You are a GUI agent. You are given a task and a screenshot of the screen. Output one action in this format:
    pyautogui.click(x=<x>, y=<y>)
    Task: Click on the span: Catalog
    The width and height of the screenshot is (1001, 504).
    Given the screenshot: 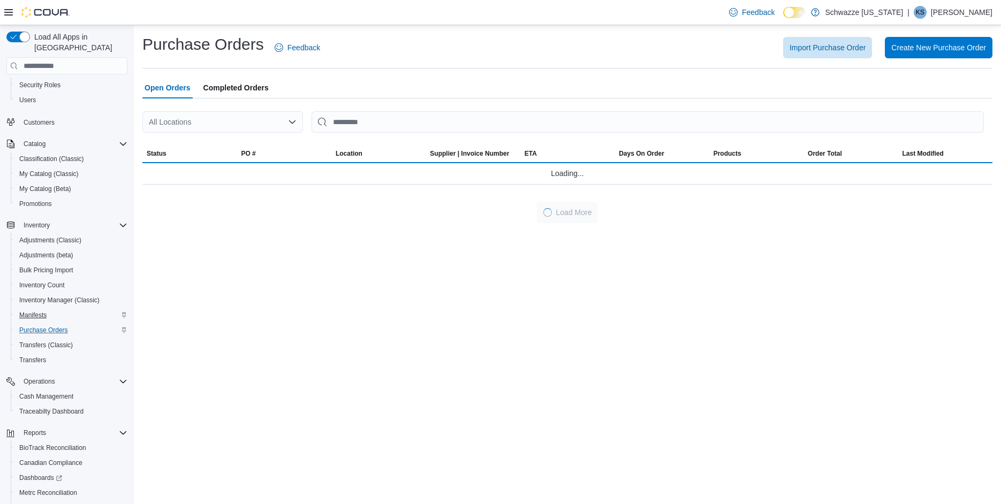 What is the action you would take?
    pyautogui.click(x=73, y=144)
    